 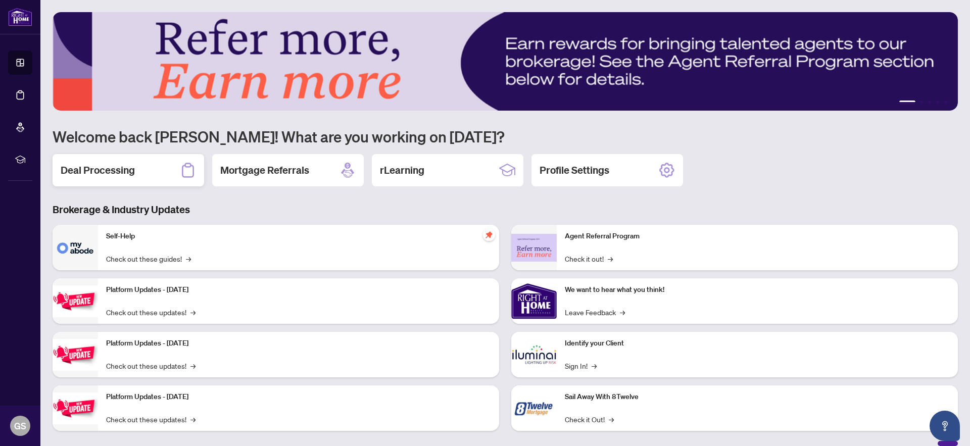 What do you see at coordinates (757, 397) in the screenshot?
I see `p: Sail Away With 8Twelve` at bounding box center [757, 397].